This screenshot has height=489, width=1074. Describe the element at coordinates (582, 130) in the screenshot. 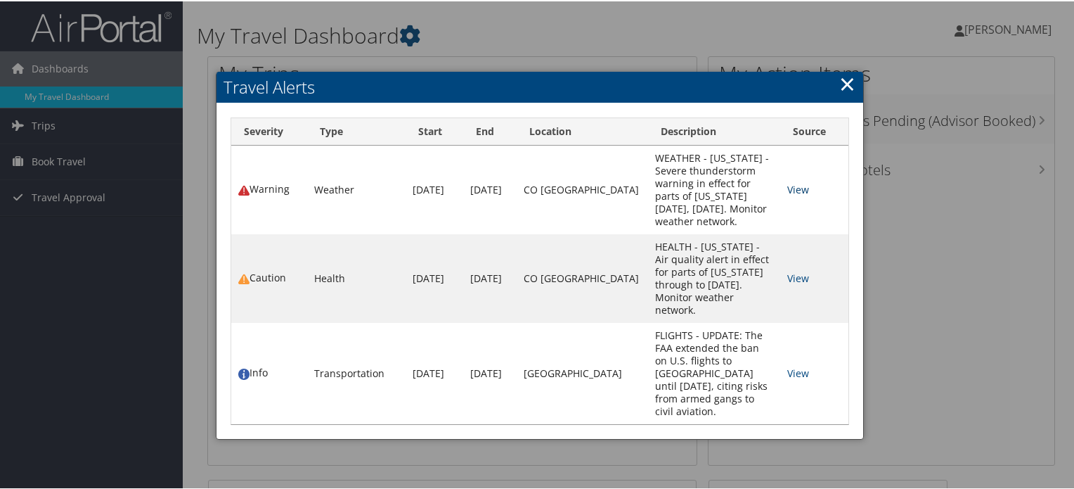

I see `th: Location` at that location.